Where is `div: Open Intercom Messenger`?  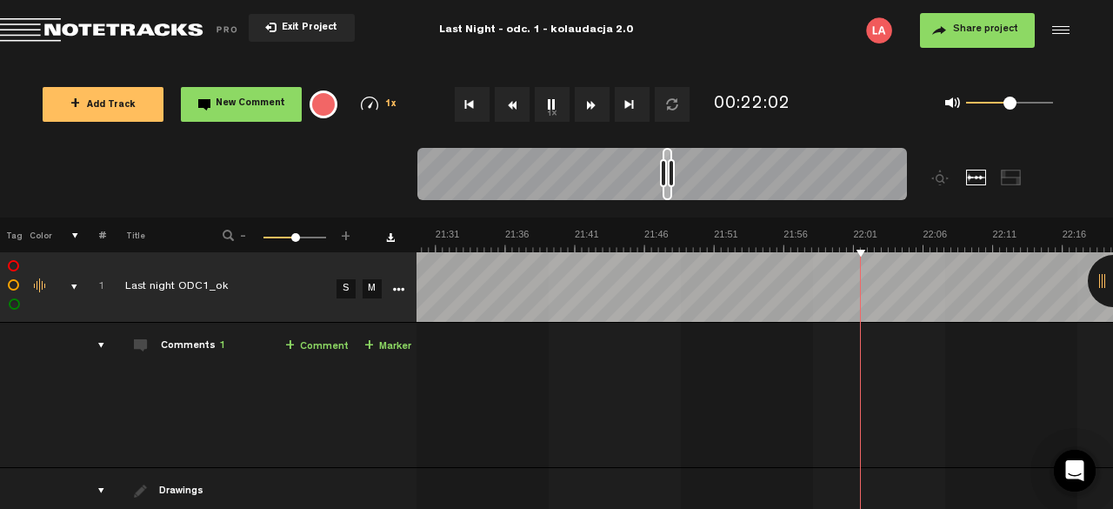 div: Open Intercom Messenger is located at coordinates (1075, 470).